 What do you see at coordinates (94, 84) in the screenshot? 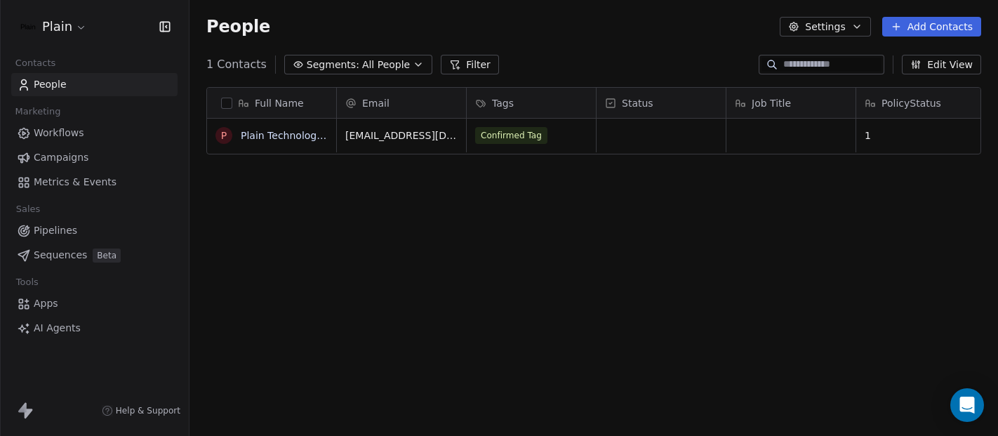
I see `a: People` at bounding box center [94, 84].